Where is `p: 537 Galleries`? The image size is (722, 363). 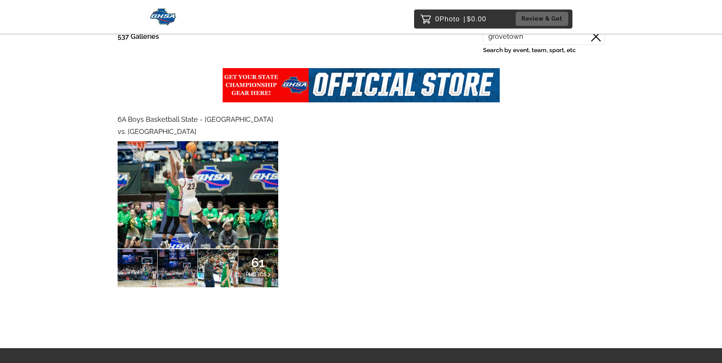
p: 537 Galleries is located at coordinates (138, 37).